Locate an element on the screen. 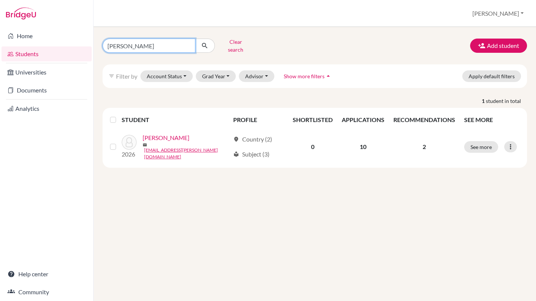  a: Community is located at coordinates (46, 292).